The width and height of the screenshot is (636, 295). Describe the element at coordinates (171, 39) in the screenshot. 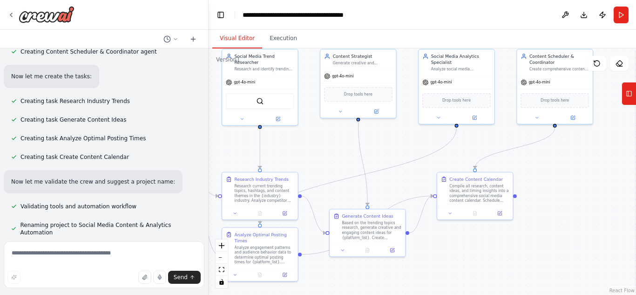

I see `button: Switch to previous chat` at that location.